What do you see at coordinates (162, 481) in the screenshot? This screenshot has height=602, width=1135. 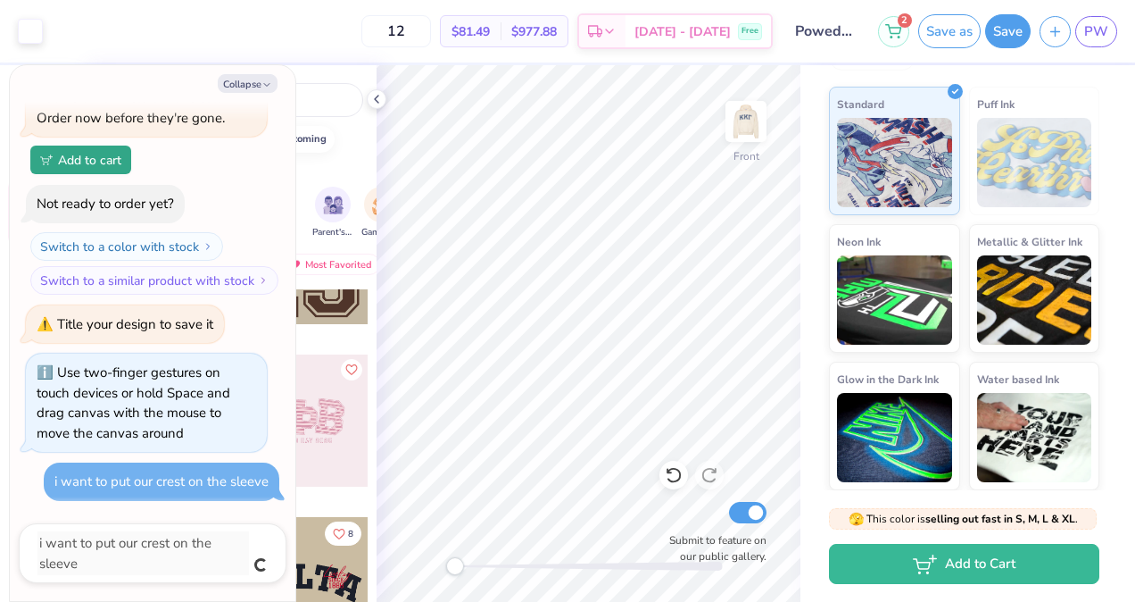 I see `div: i want to put our crest on the sleeve` at bounding box center [162, 481].